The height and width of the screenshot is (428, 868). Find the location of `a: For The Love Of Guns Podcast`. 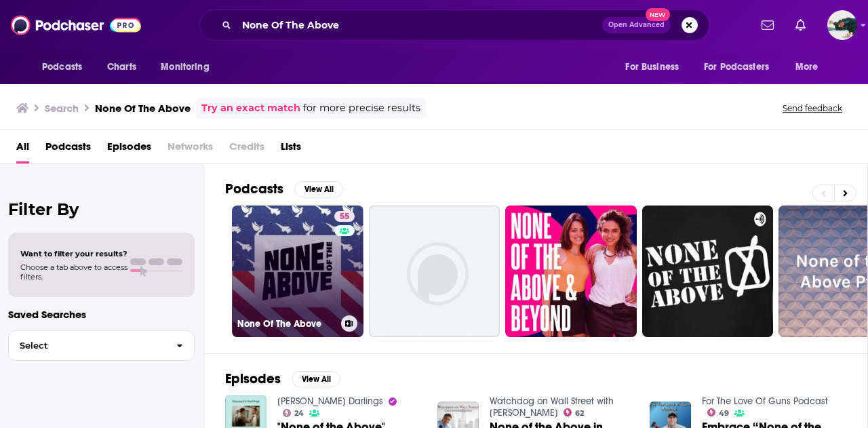

a: For The Love Of Guns Podcast is located at coordinates (765, 401).